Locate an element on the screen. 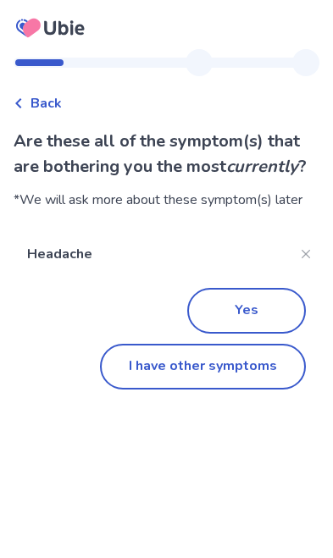 The height and width of the screenshot is (558, 333). p: Are these all of the symptom(s) that are bothering you the most ? is located at coordinates (166, 154).